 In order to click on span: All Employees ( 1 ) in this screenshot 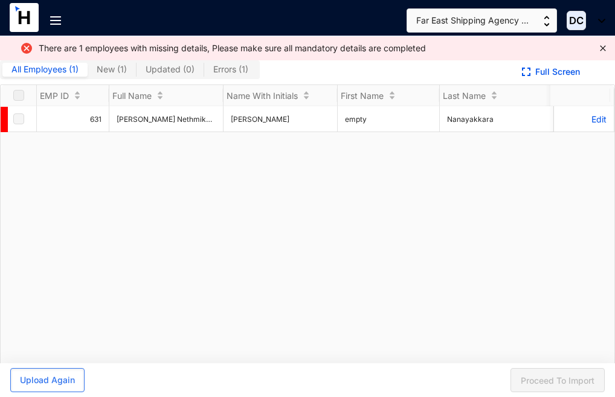, I will do `click(45, 69)`.